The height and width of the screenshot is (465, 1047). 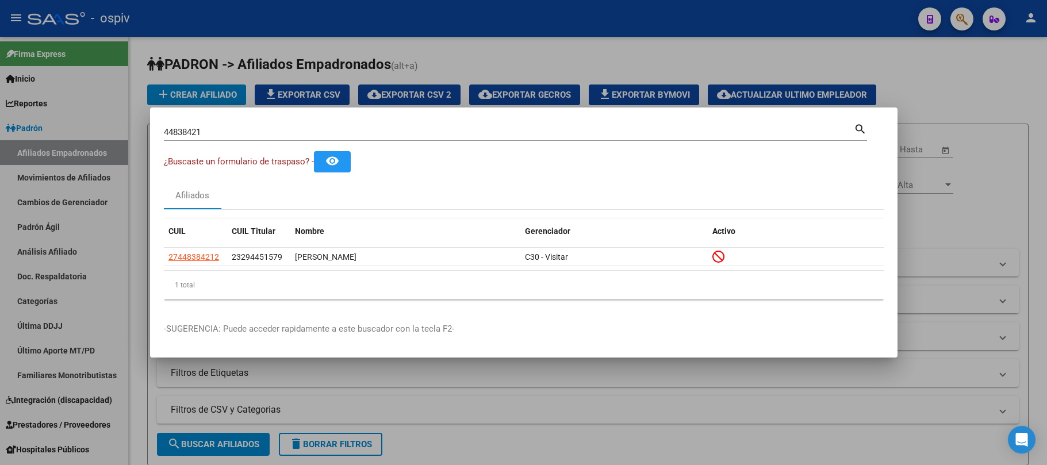 What do you see at coordinates (861, 128) in the screenshot?
I see `mat-icon: search` at bounding box center [861, 128].